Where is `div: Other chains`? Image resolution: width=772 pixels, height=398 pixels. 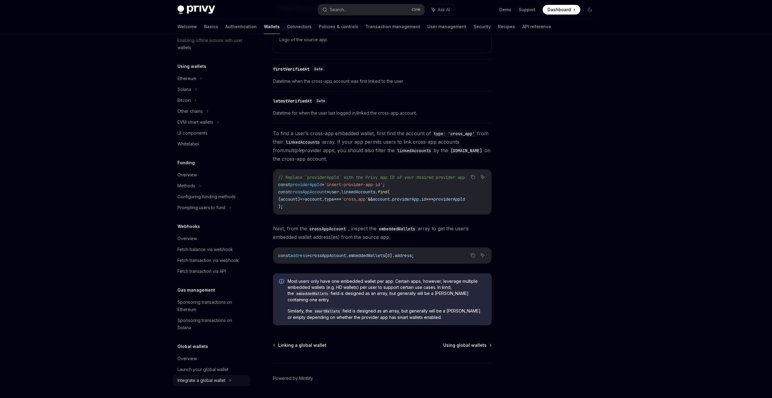
div: Other chains is located at coordinates (190, 111).